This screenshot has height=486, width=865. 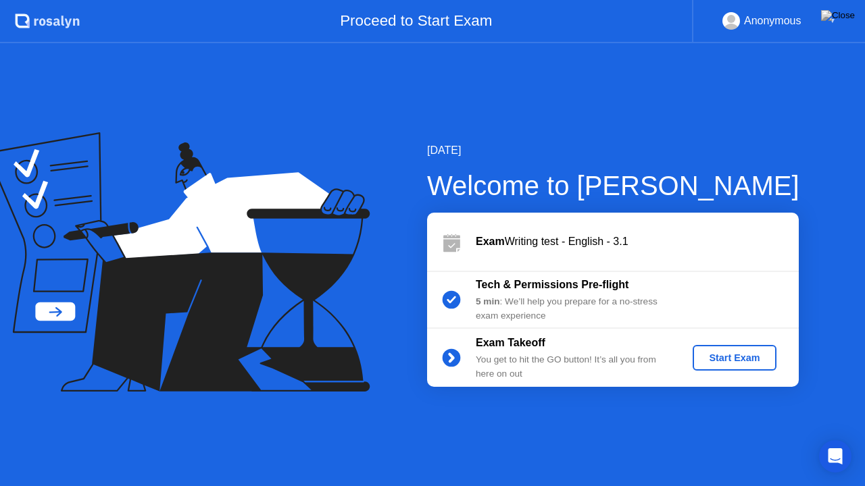 I want to click on b: 5 min, so click(x=488, y=301).